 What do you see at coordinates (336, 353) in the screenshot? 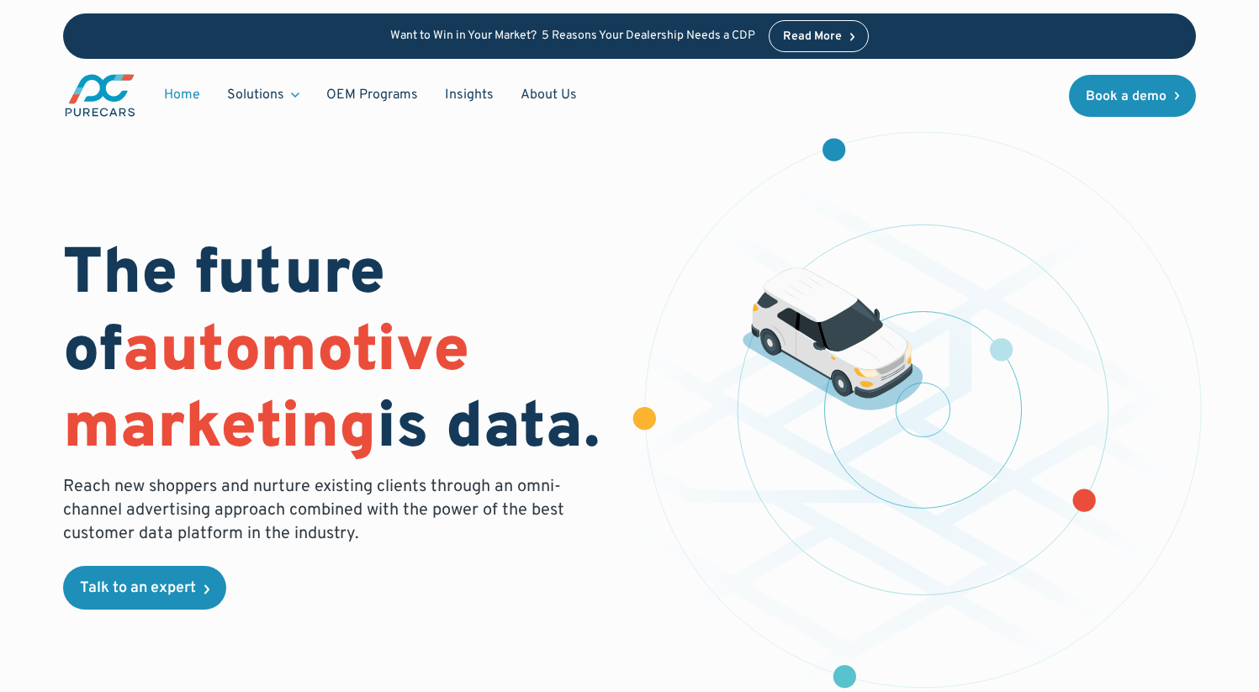
I see `h1: The future of is data.` at bounding box center [336, 353].